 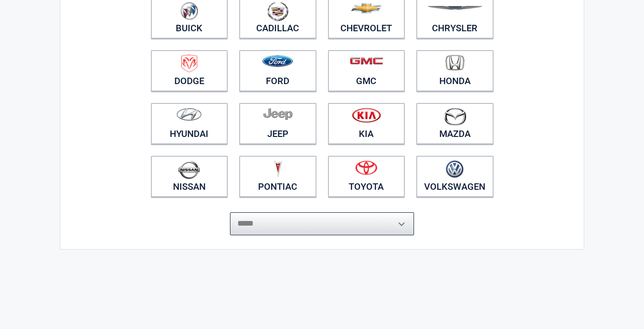 I want to click on a: Pontiac, so click(x=278, y=177).